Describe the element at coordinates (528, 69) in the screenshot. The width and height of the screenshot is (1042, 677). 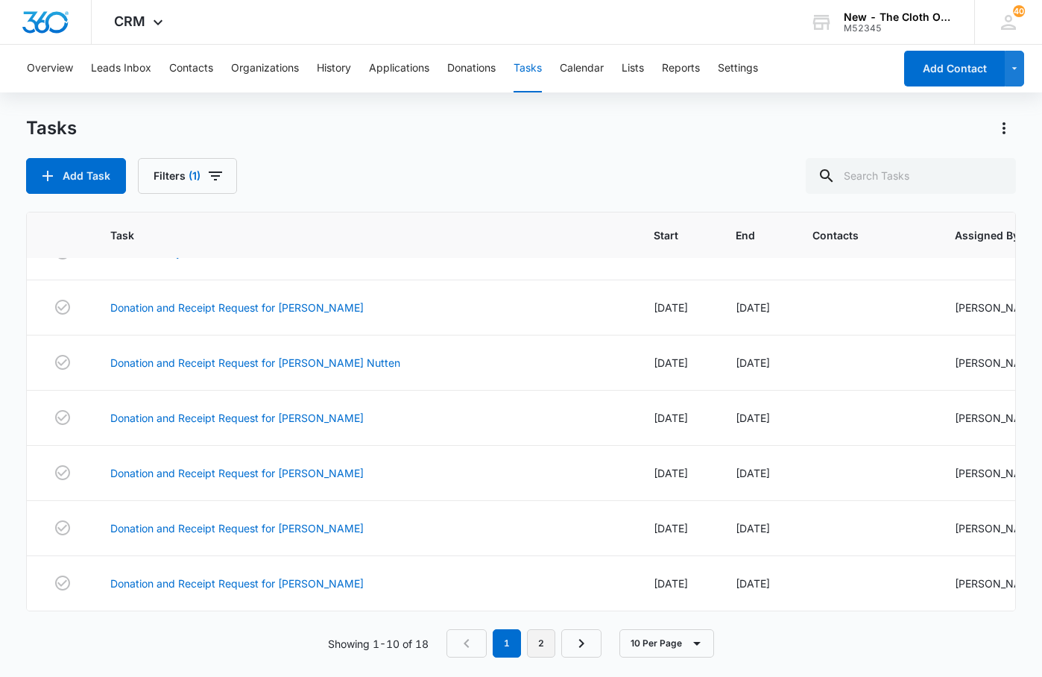
I see `button: Tasks` at that location.